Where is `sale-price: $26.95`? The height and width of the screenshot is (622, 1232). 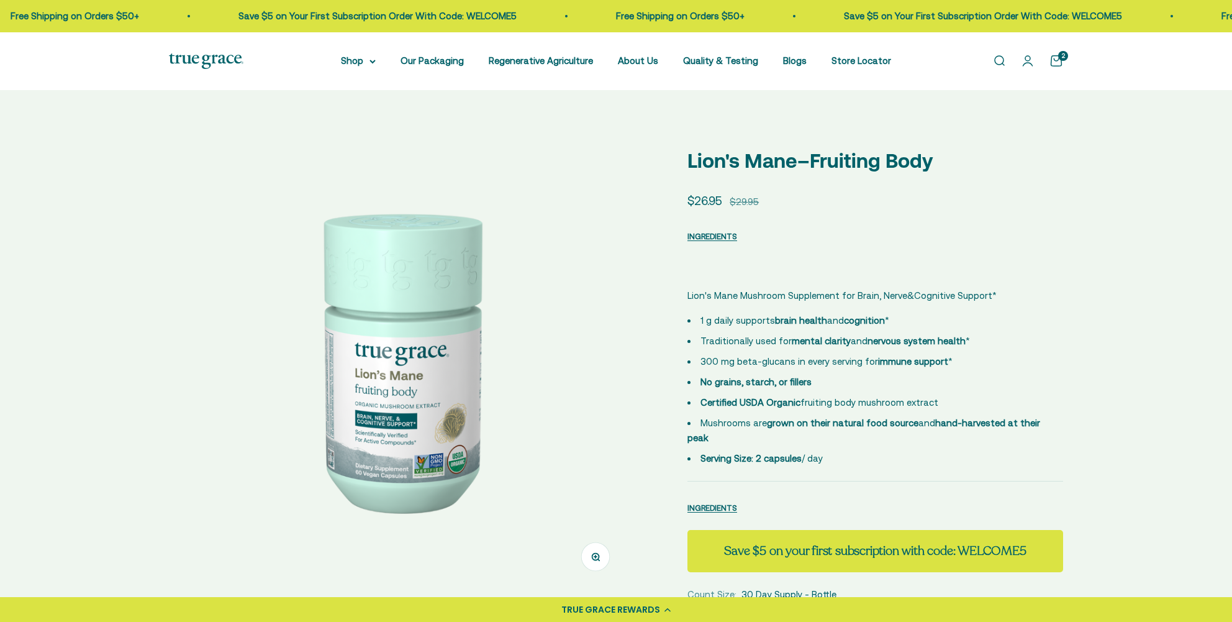
sale-price: $26.95 is located at coordinates (705, 201).